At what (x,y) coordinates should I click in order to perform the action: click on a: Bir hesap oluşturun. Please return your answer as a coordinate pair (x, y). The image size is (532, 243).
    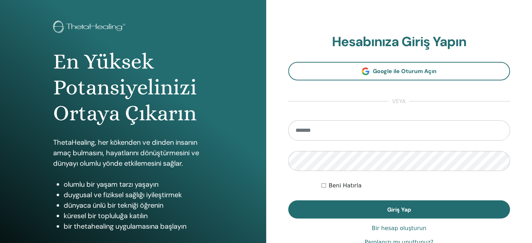
    Looking at the image, I should click on (399, 228).